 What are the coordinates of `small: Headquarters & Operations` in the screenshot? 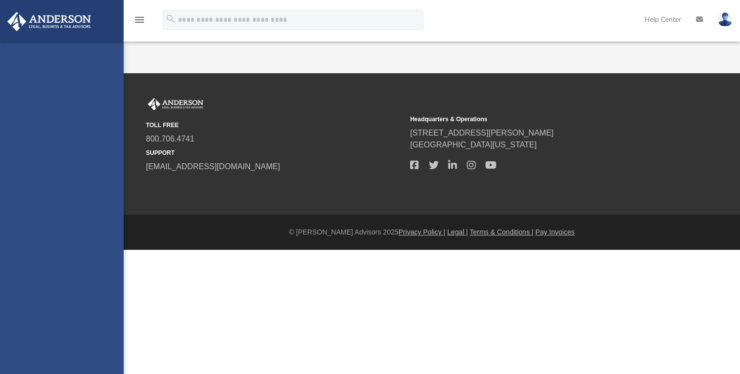 It's located at (538, 119).